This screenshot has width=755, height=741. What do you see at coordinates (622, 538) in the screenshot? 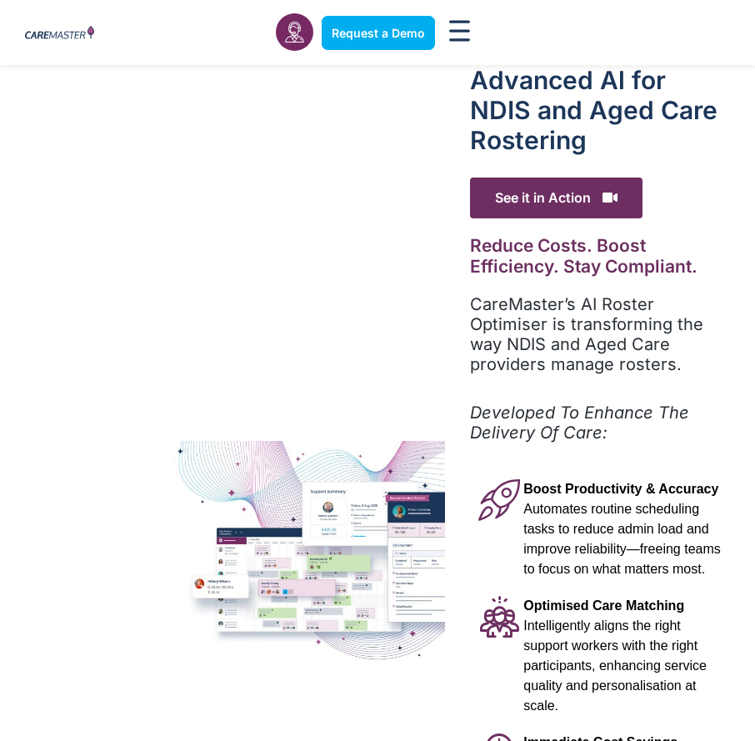
I see `span: Automates routine scheduling tasks to reduce admin load and improve reliability—freeing teams to ...` at bounding box center [622, 538].